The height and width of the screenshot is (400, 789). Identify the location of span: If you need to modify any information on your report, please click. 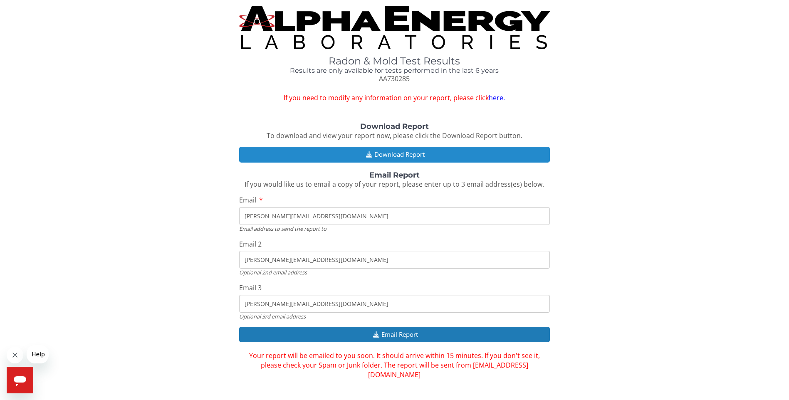
(394, 98).